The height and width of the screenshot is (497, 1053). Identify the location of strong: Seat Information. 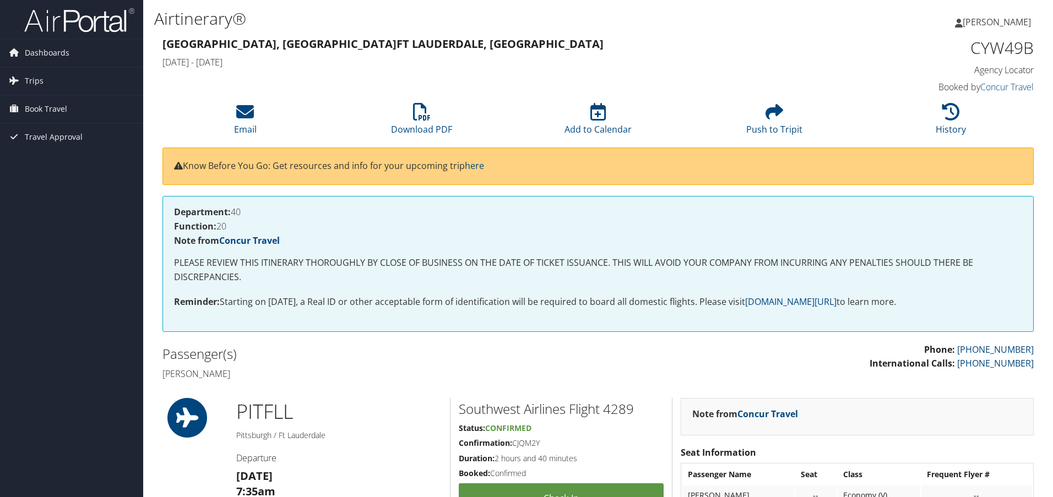
(718, 453).